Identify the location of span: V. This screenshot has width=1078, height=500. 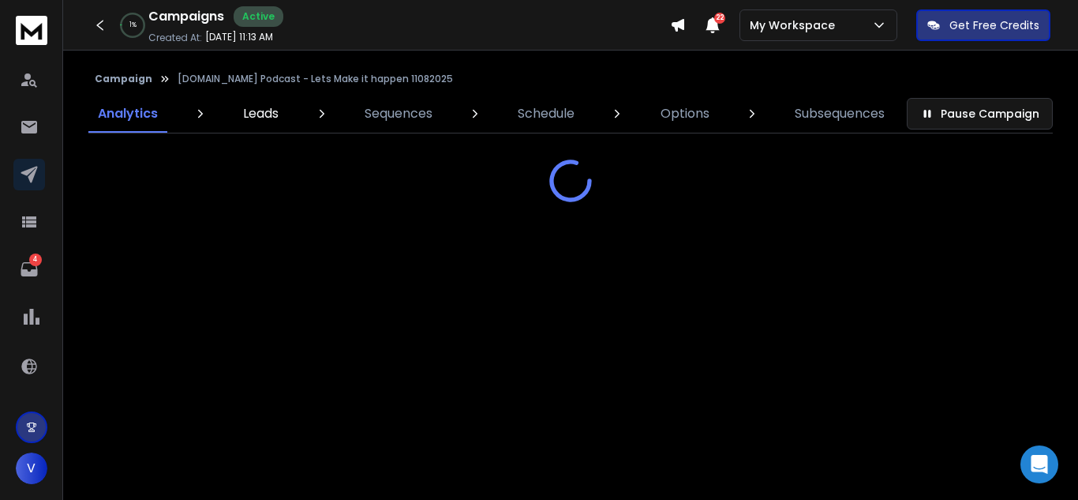
(32, 468).